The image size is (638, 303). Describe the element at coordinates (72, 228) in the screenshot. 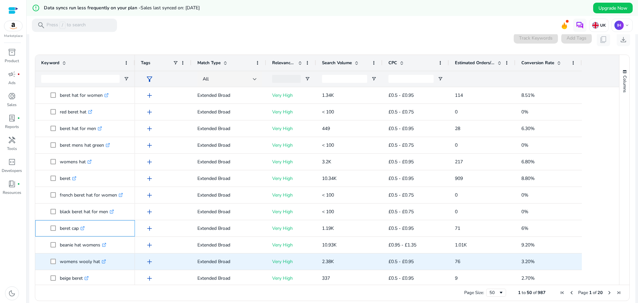

I see `p: beret cap` at that location.